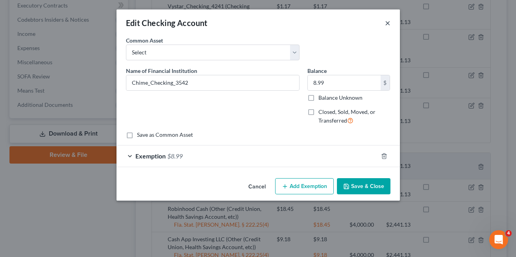 The image size is (516, 257). Describe the element at coordinates (257, 187) in the screenshot. I see `button: Cancel` at that location.